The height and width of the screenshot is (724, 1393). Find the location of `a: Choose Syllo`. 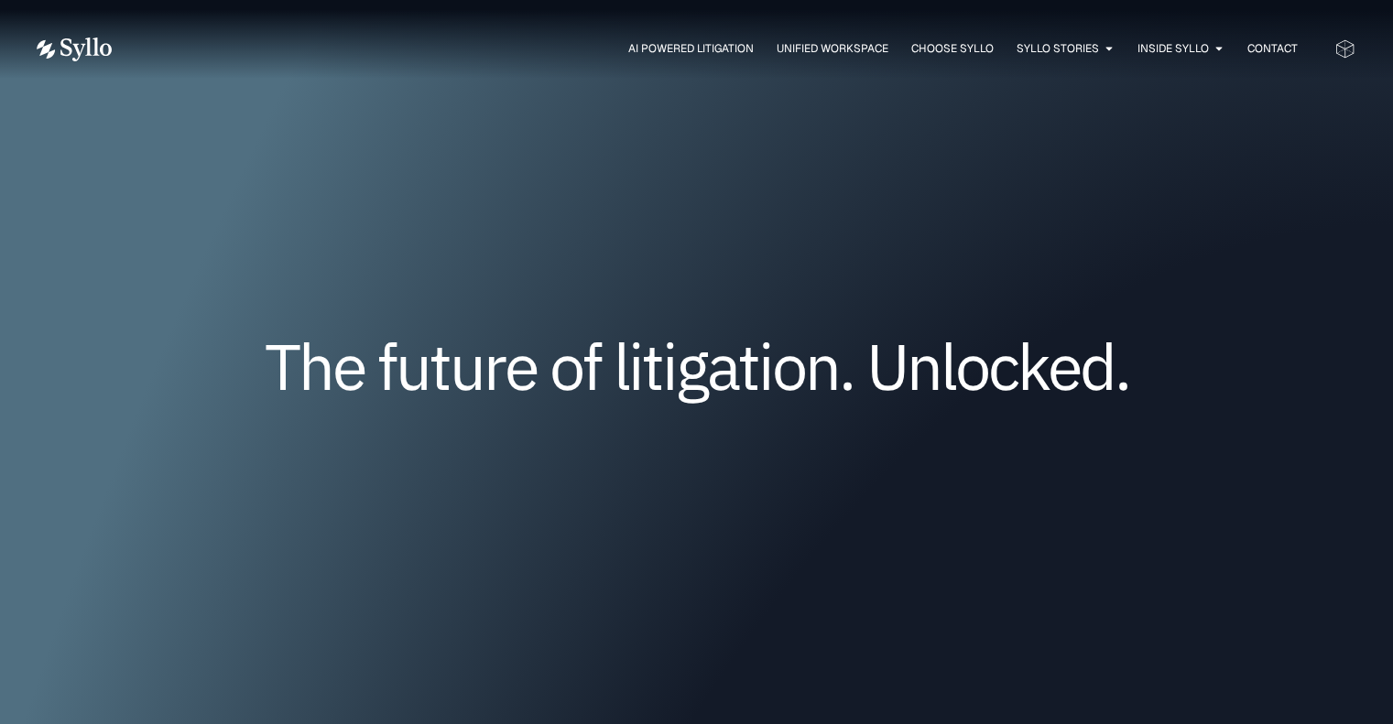

a: Choose Syllo is located at coordinates (952, 49).